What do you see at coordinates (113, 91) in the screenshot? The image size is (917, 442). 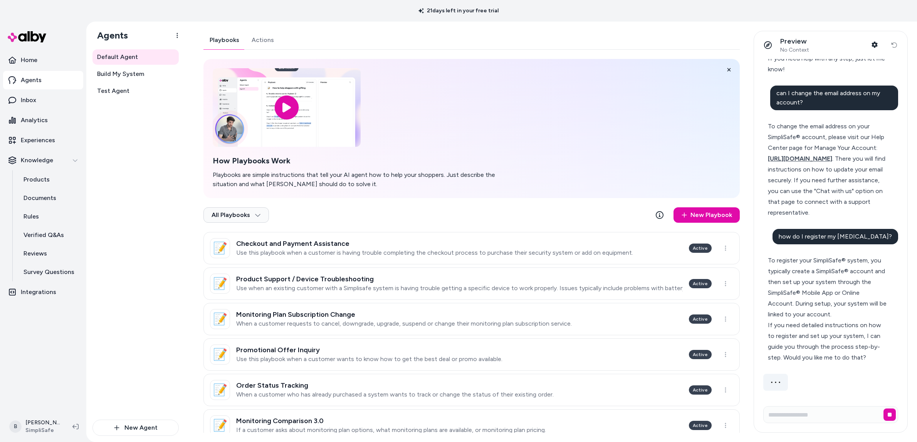 I see `span: Test Agent` at bounding box center [113, 91].